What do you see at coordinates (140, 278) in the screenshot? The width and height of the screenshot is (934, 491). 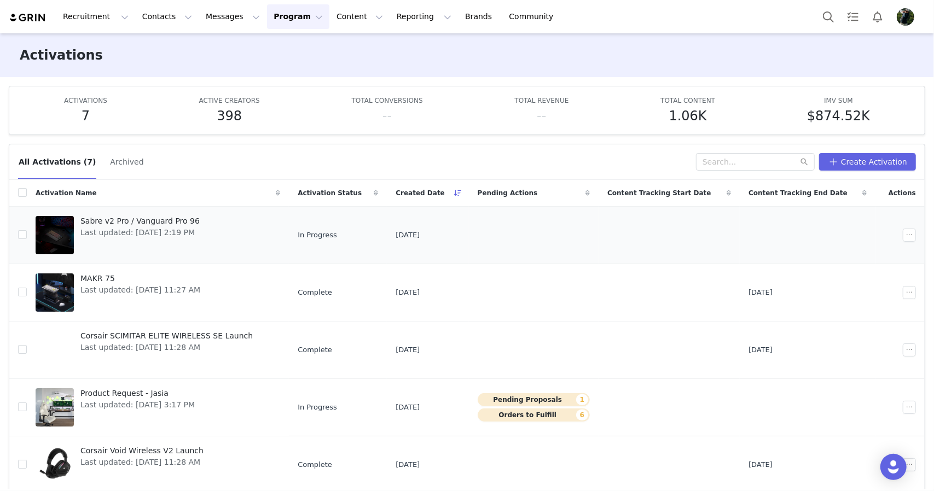 I see `span: MAKR 75` at bounding box center [140, 278].